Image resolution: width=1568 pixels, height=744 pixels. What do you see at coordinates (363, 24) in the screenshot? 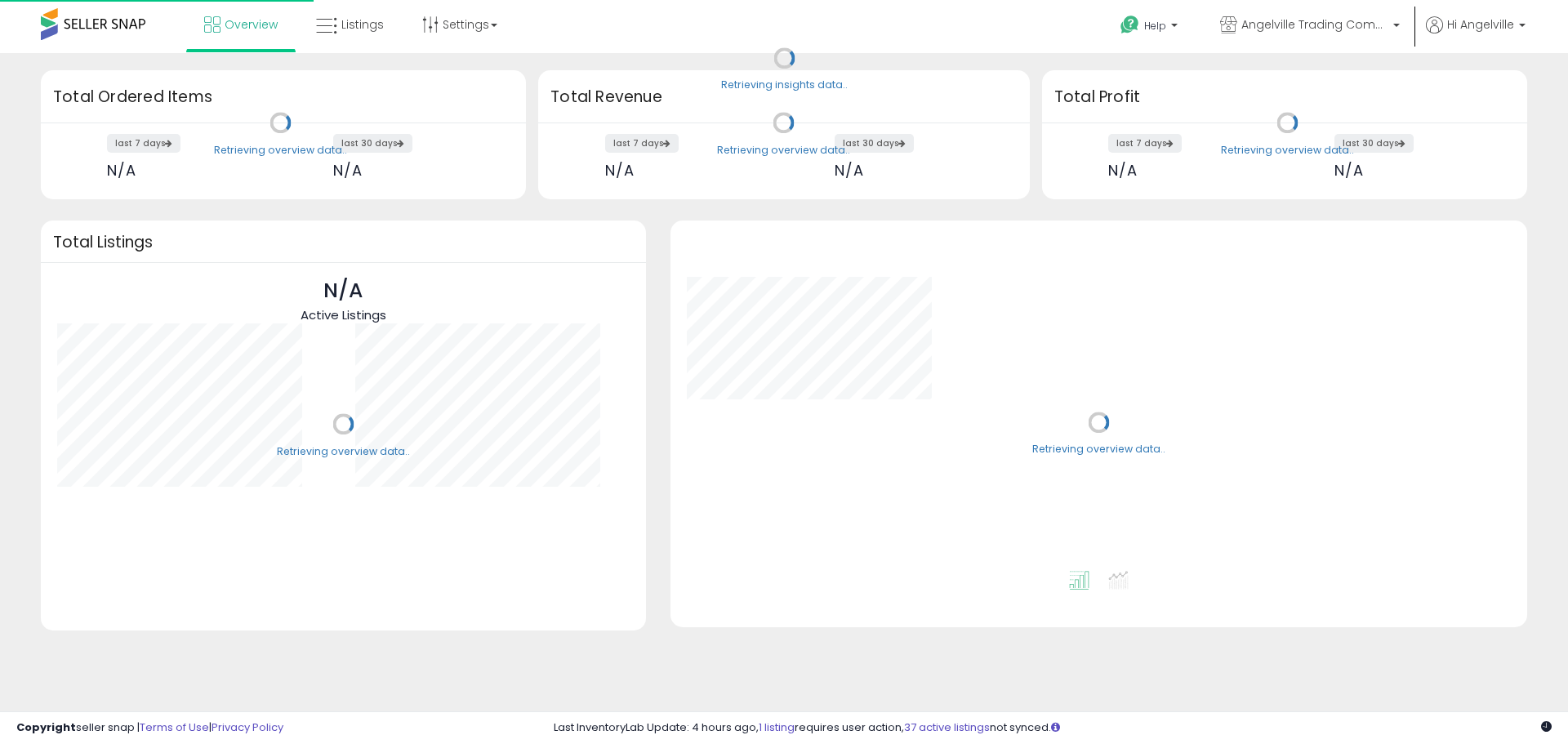
I see `span: Listings` at bounding box center [363, 24].